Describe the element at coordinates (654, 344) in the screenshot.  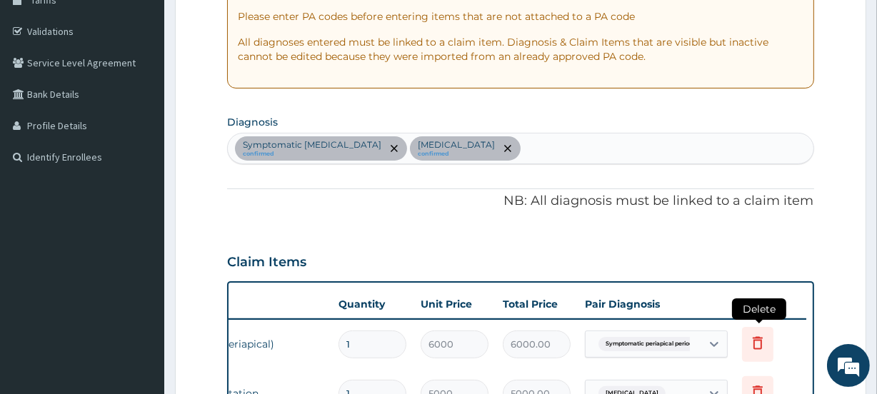
I see `span: Symptomatic periapical periodo...` at that location.